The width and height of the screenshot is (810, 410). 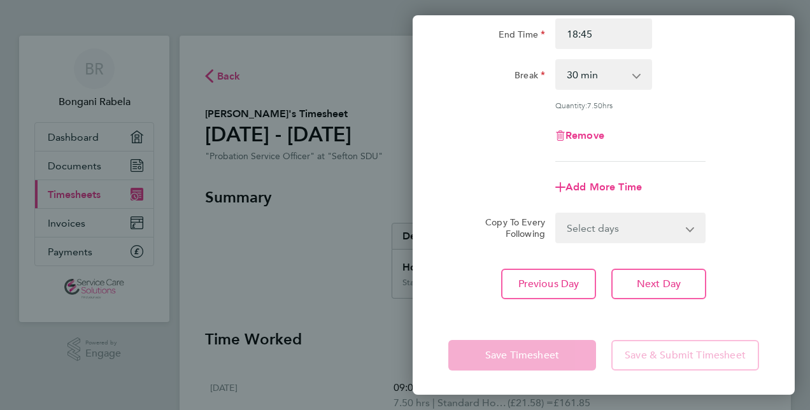 I want to click on button: Previous Day, so click(x=548, y=284).